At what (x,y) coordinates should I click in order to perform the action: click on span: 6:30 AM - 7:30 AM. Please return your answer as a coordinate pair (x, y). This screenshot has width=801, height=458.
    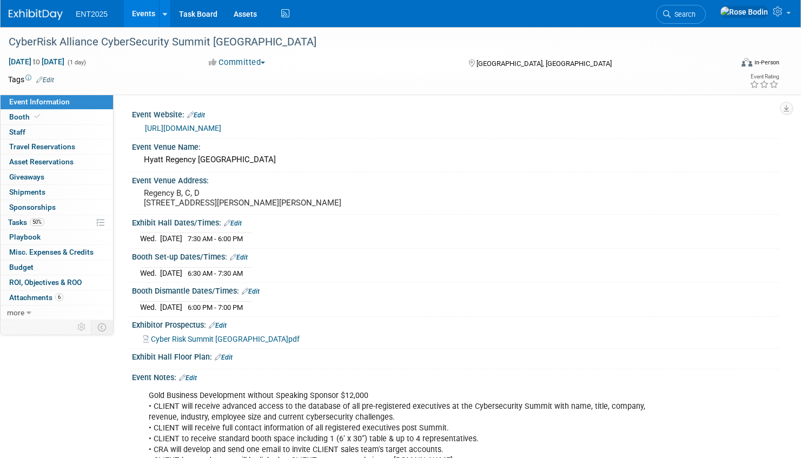
    Looking at the image, I should click on (215, 273).